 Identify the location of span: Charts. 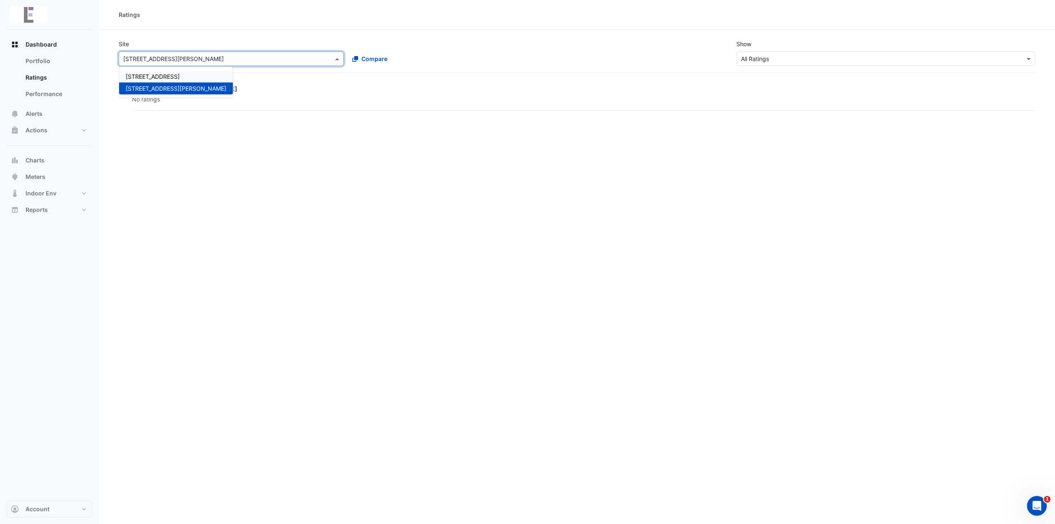
(35, 160).